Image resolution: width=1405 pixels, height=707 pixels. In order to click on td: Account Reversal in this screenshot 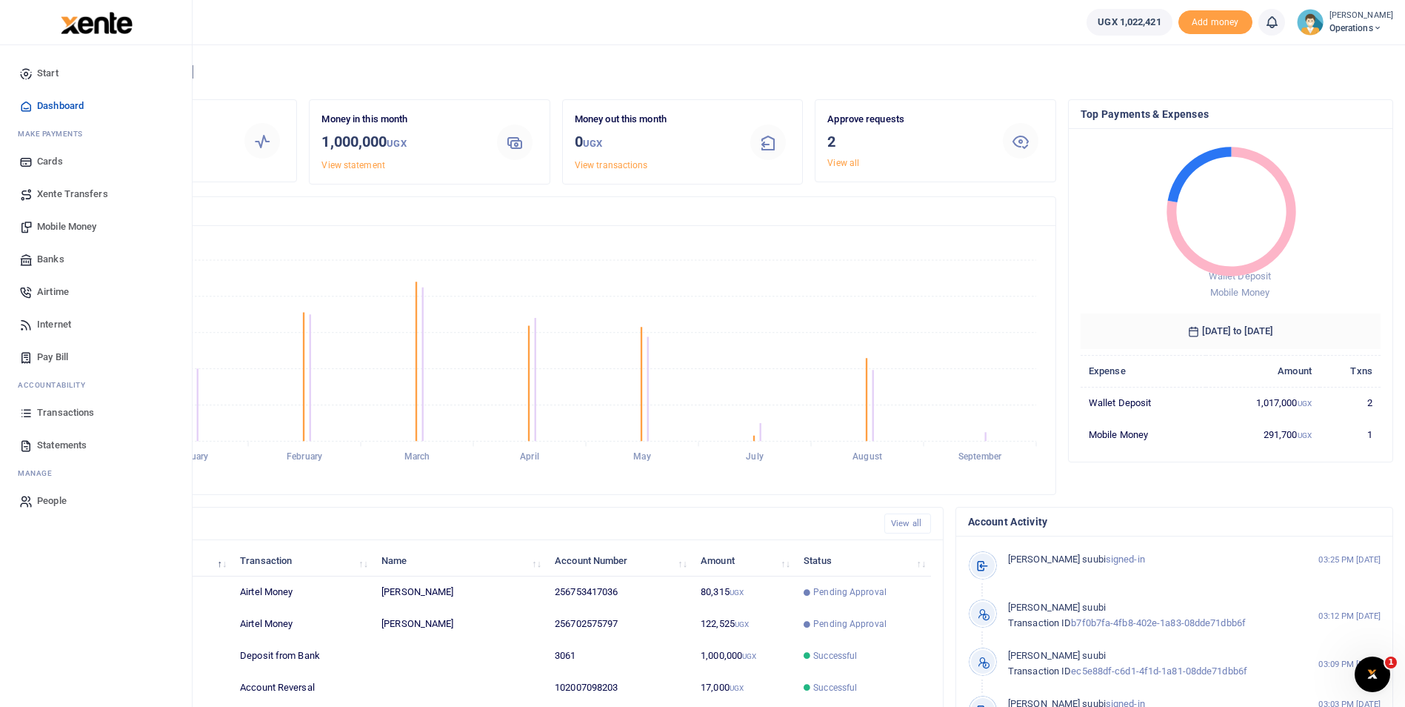, I will do `click(302, 687)`.